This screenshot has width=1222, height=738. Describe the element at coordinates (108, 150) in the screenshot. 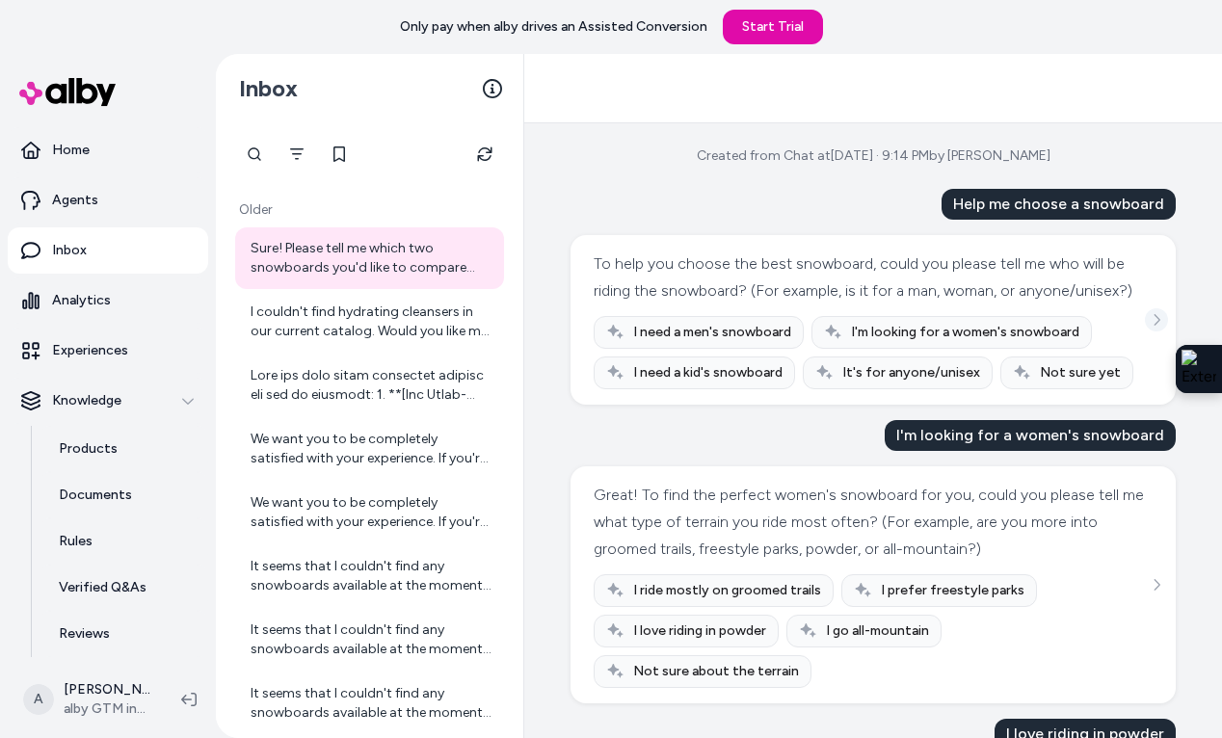

I see `a: Home` at that location.